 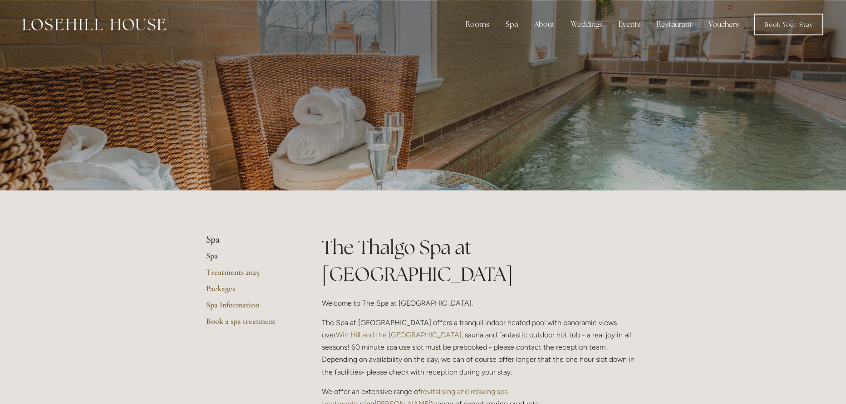 I want to click on div: Restaurant, so click(x=674, y=24).